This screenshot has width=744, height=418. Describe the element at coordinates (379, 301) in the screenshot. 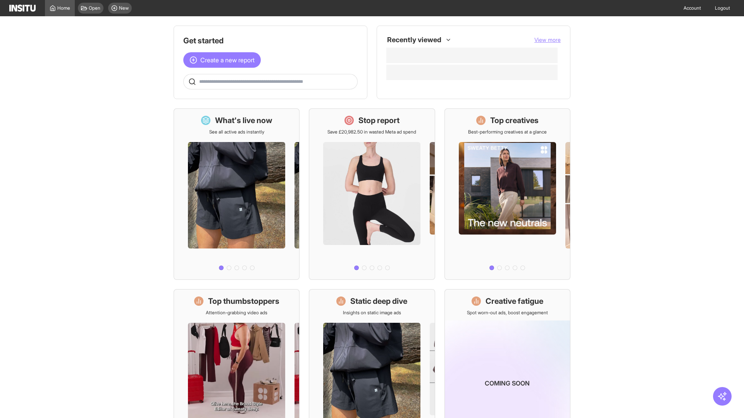

I see `h1: Static deep dive` at that location.